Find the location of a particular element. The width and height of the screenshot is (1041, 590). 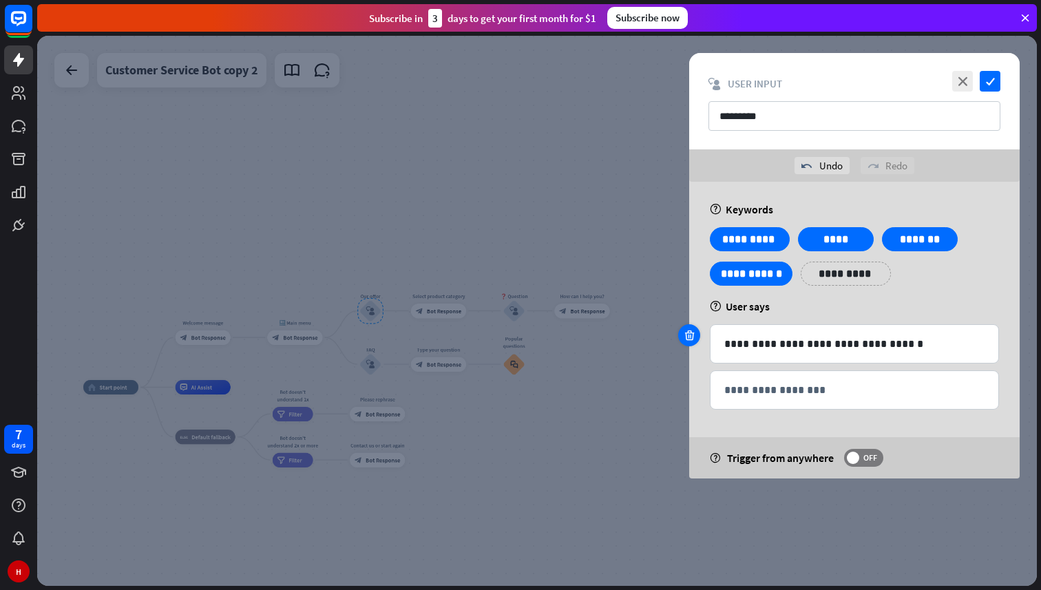

i: check is located at coordinates (990, 81).